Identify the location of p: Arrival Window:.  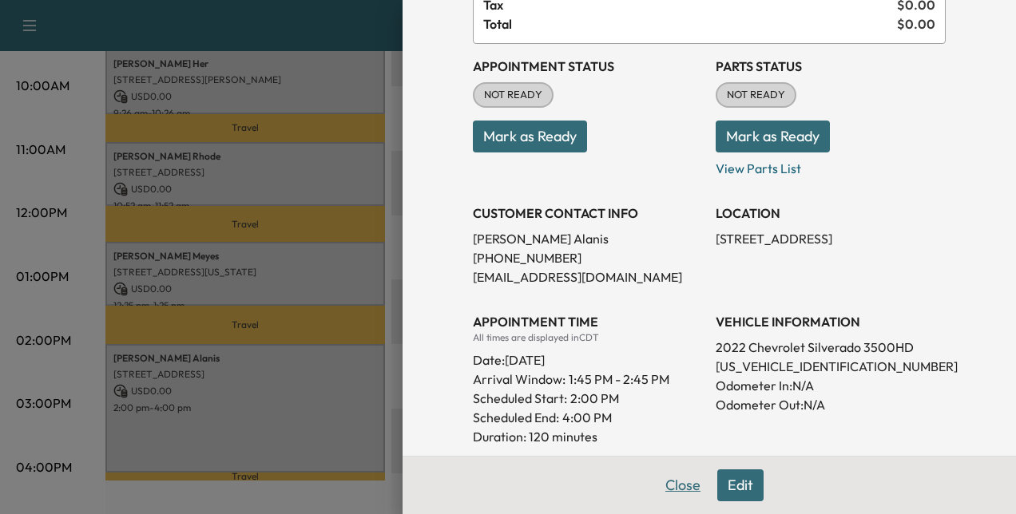
(588, 379).